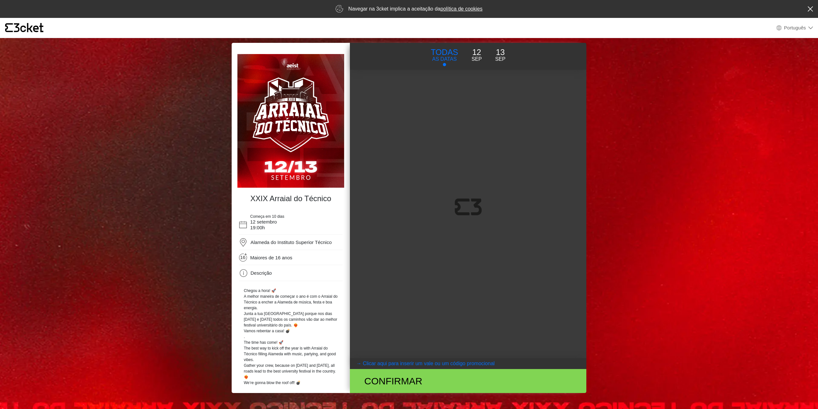 The image size is (818, 409). What do you see at coordinates (291, 302) in the screenshot?
I see `p: A melhor maneira de começar o ano é com o Arraial do Técnico a encher a Alameda de música, festa ...` at bounding box center [291, 302].